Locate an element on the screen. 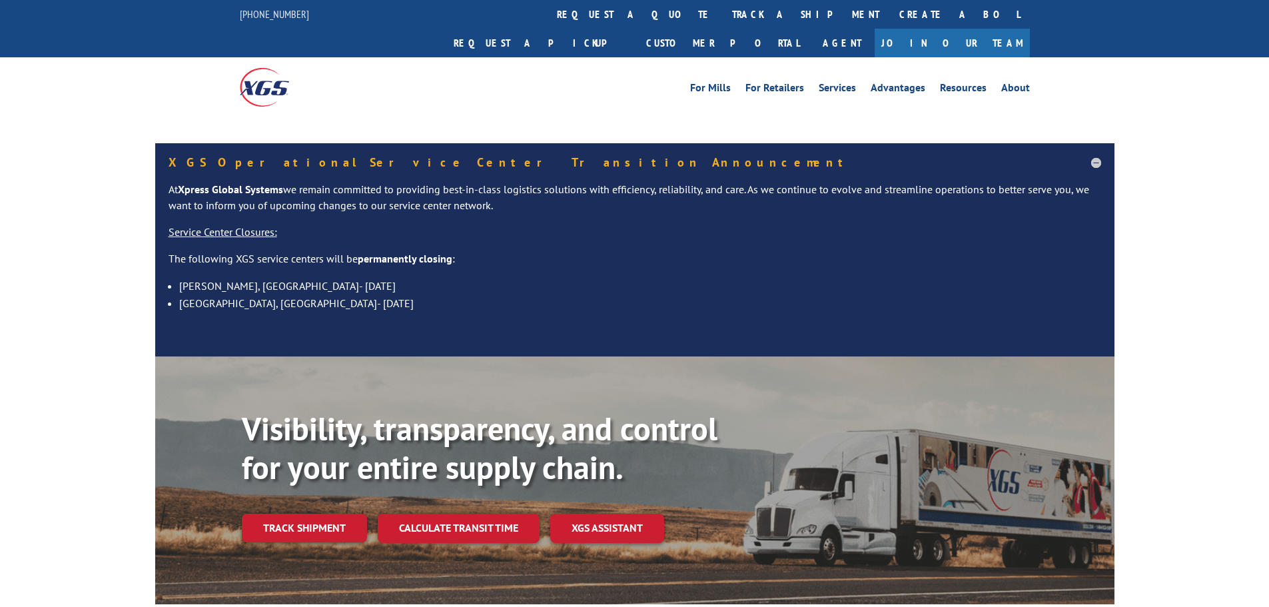 The width and height of the screenshot is (1269, 607). a: Calculate transit time is located at coordinates (458, 528).